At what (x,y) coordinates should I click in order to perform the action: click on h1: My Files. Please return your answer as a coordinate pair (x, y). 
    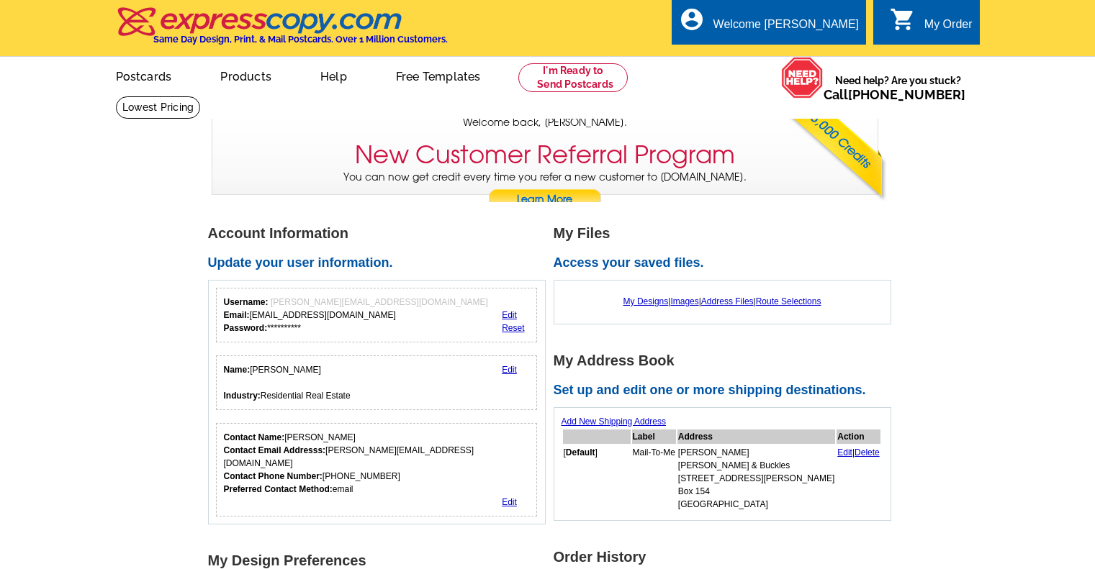
    Looking at the image, I should click on (726, 233).